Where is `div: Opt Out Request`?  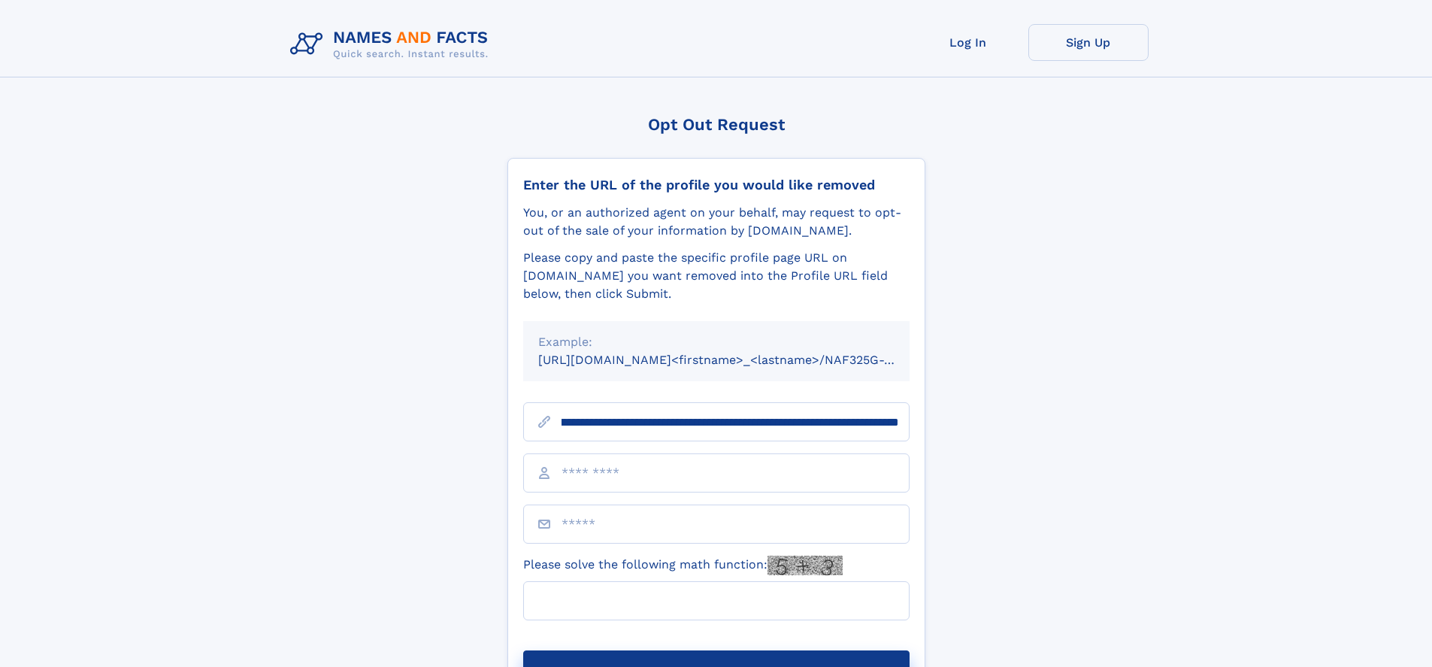
div: Opt Out Request is located at coordinates (716, 124).